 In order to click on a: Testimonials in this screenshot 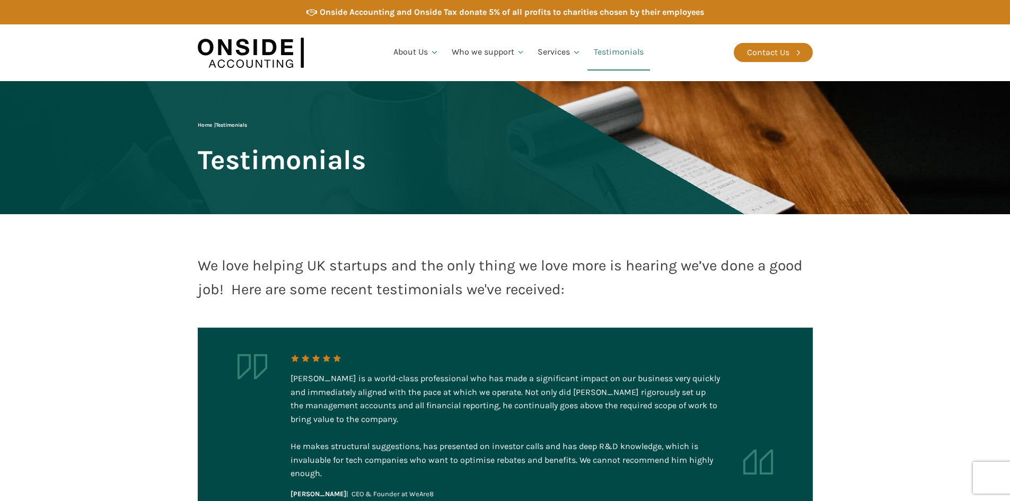, I will do `click(619, 52)`.